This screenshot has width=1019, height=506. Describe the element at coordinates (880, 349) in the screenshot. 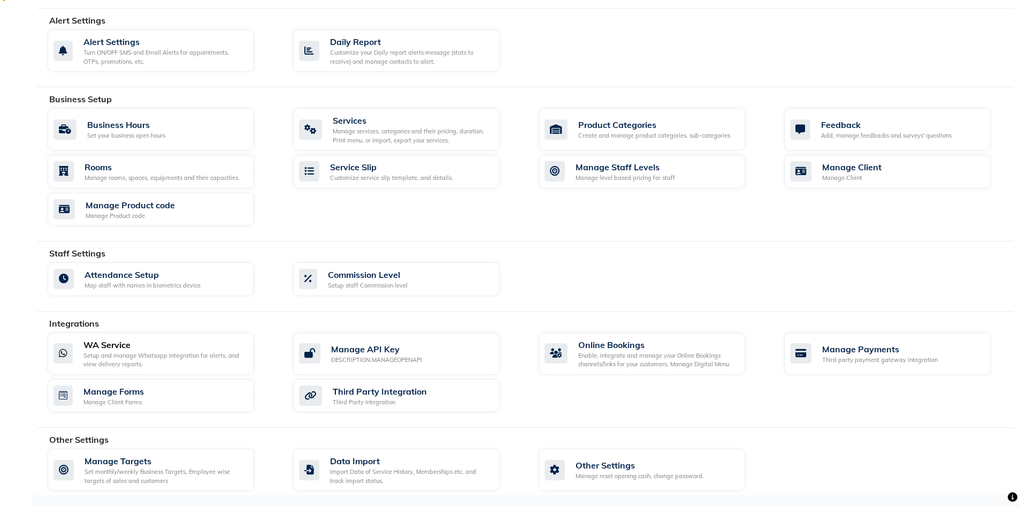

I see `div: Manage Payments` at that location.